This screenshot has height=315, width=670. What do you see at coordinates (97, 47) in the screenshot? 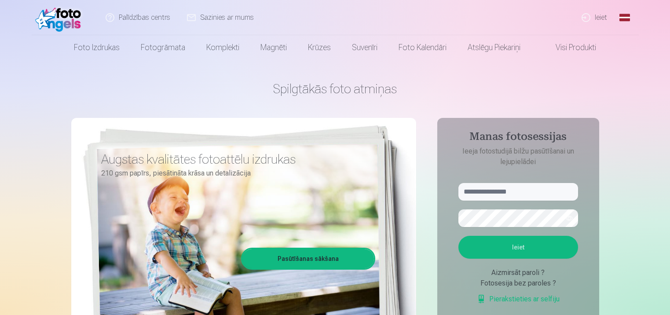
I see `a: Foto izdrukas` at bounding box center [97, 47].